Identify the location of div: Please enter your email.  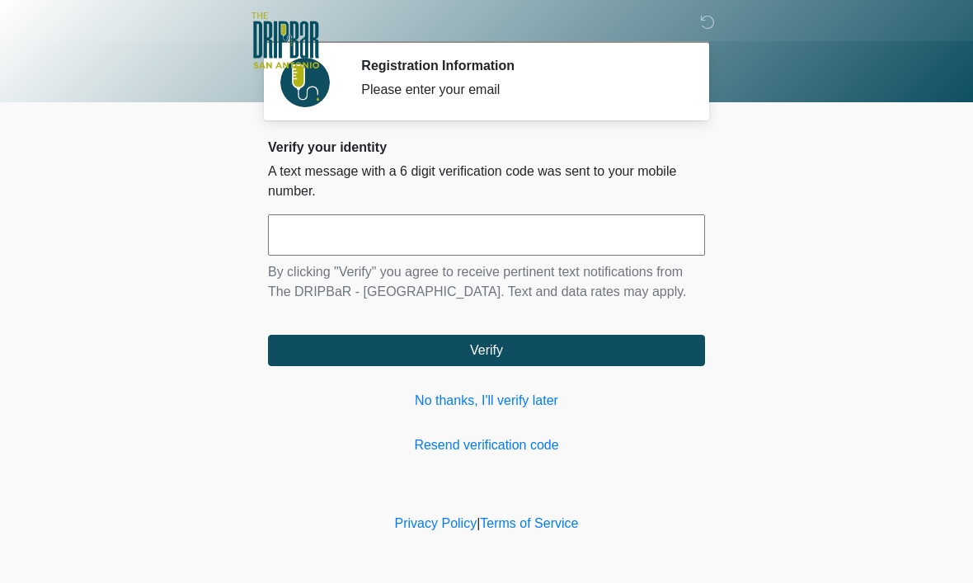
(520, 90).